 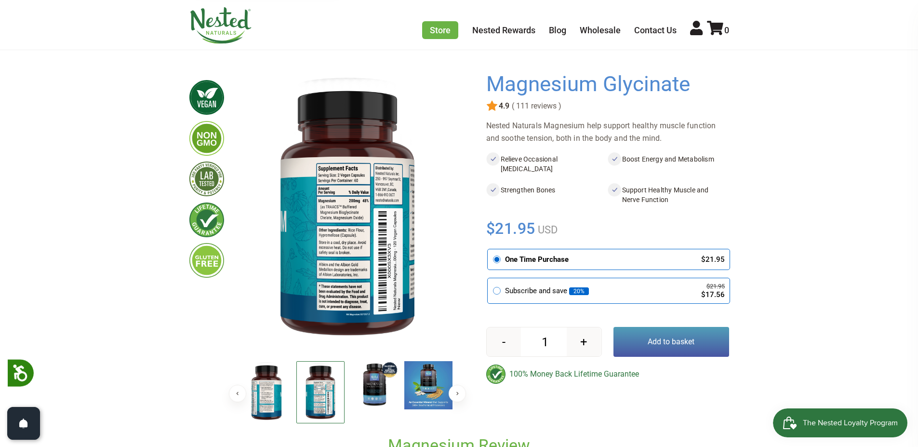 I want to click on h1: Magnesium Glycinate, so click(x=605, y=84).